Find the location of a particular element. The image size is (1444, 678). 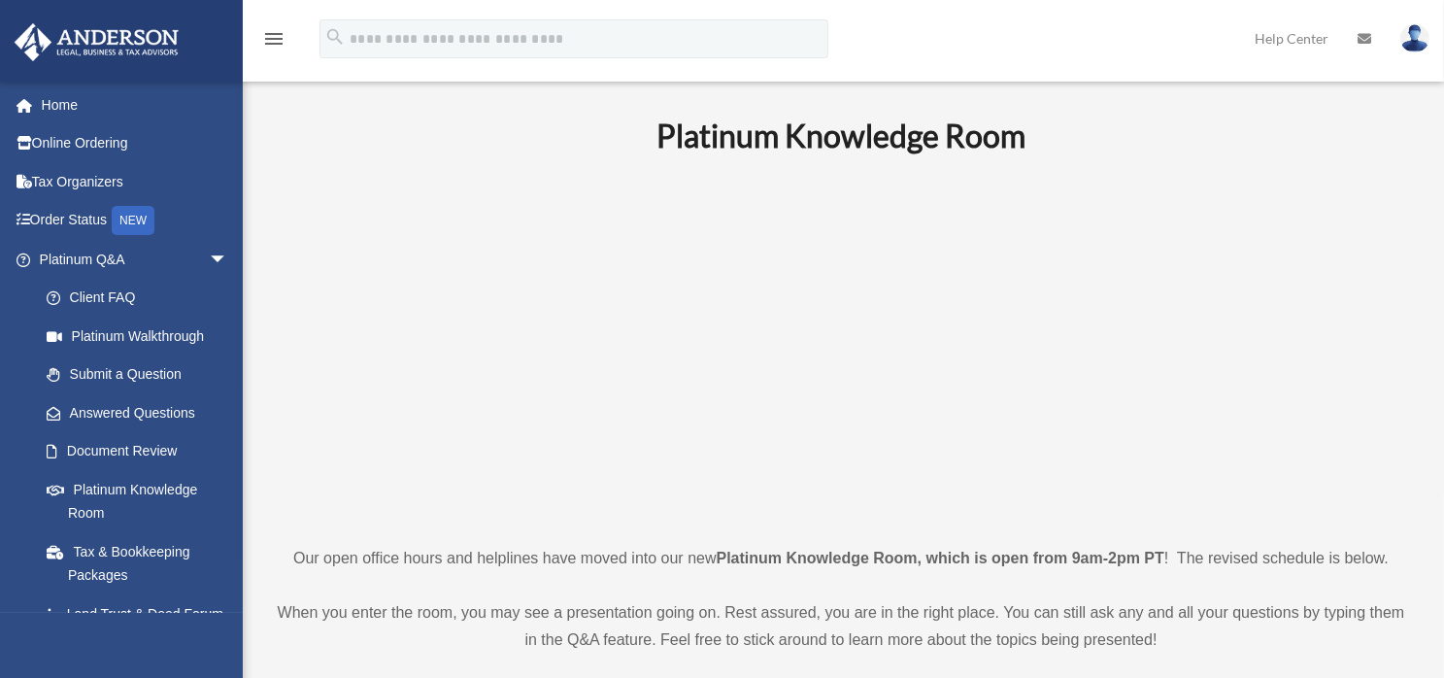

a: Platinum Walkthrough is located at coordinates (142, 336).